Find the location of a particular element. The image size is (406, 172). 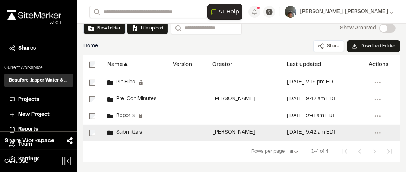

button: Share is located at coordinates (328, 46).